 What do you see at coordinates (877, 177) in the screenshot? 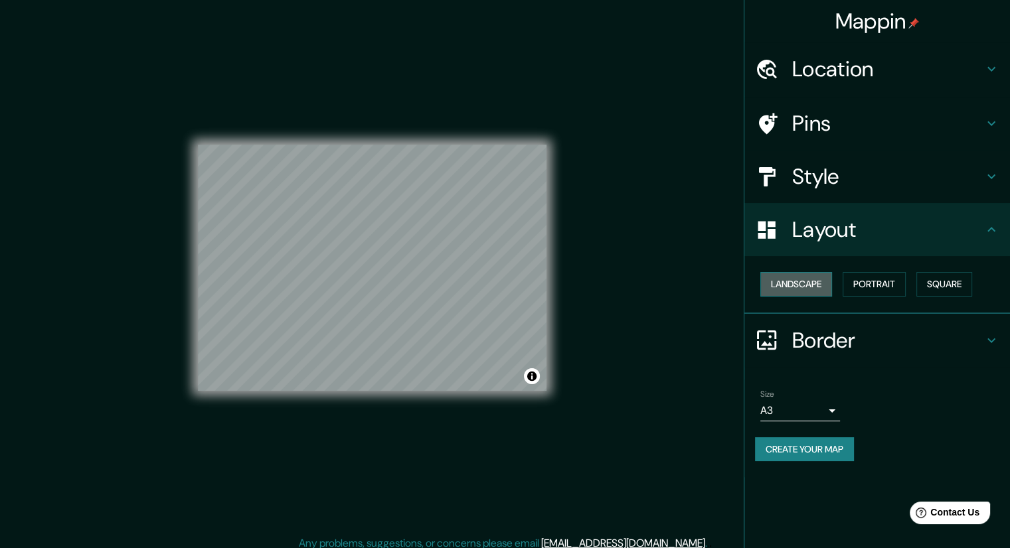
I see `div: Style` at bounding box center [877, 177].